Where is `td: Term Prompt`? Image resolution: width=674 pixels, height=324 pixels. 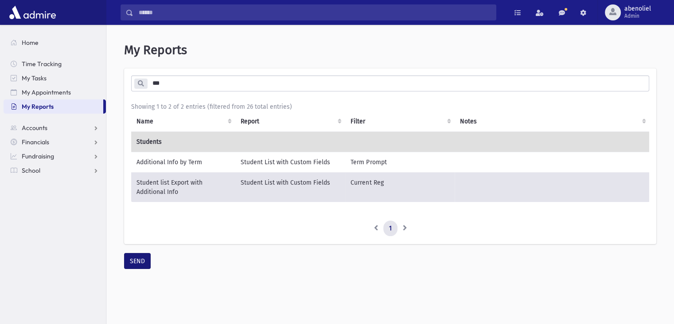
td: Term Prompt is located at coordinates (400, 162).